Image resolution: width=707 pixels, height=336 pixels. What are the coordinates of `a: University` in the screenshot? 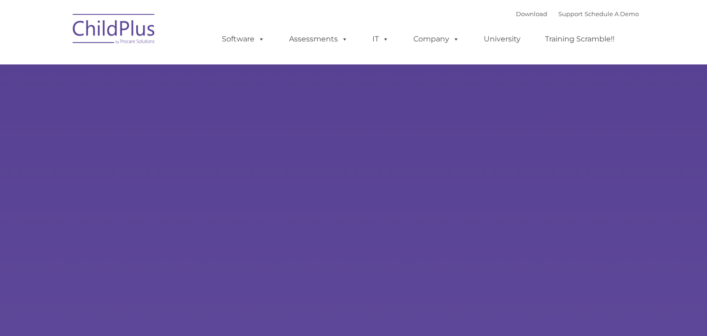 It's located at (502, 39).